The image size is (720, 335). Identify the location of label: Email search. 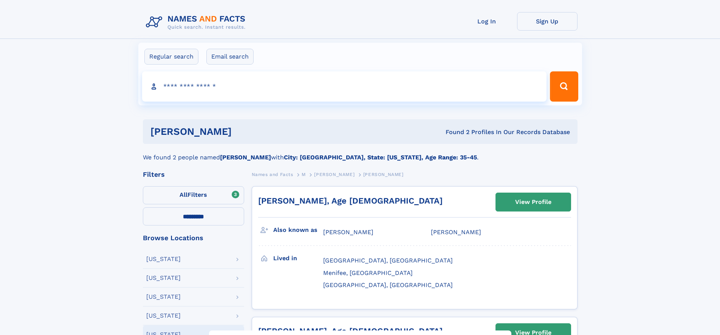
(230, 57).